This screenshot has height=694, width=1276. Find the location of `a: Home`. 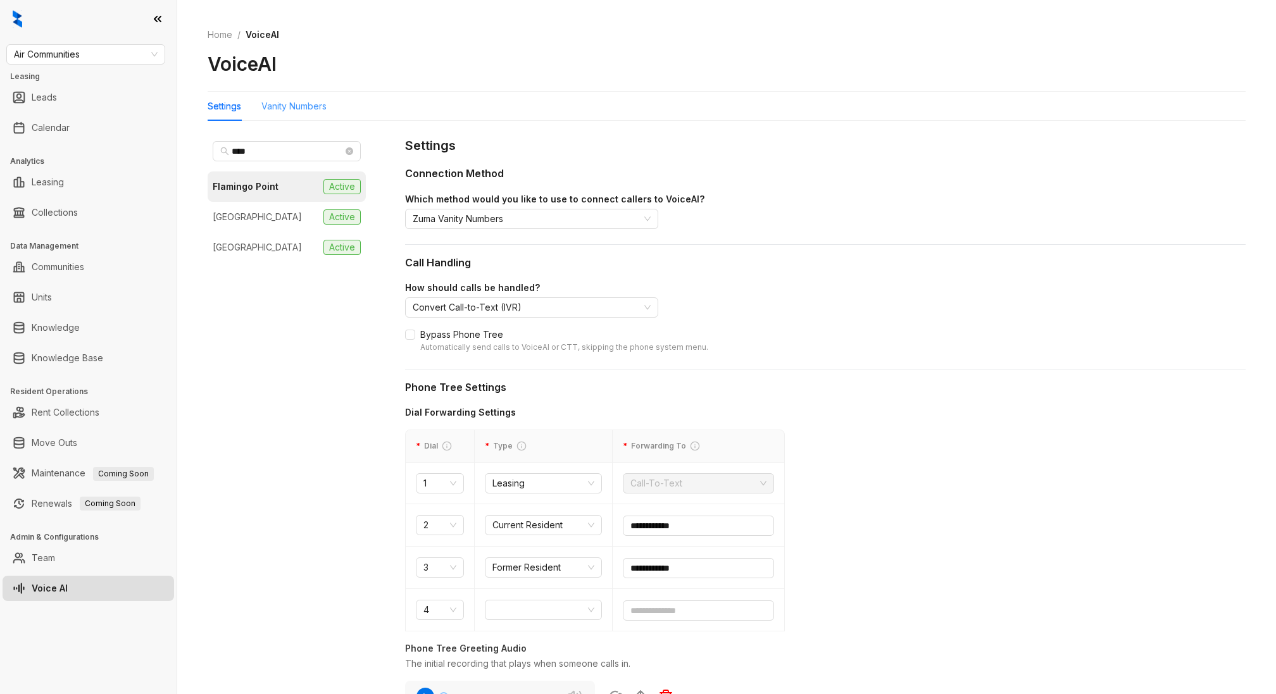

a: Home is located at coordinates (220, 35).